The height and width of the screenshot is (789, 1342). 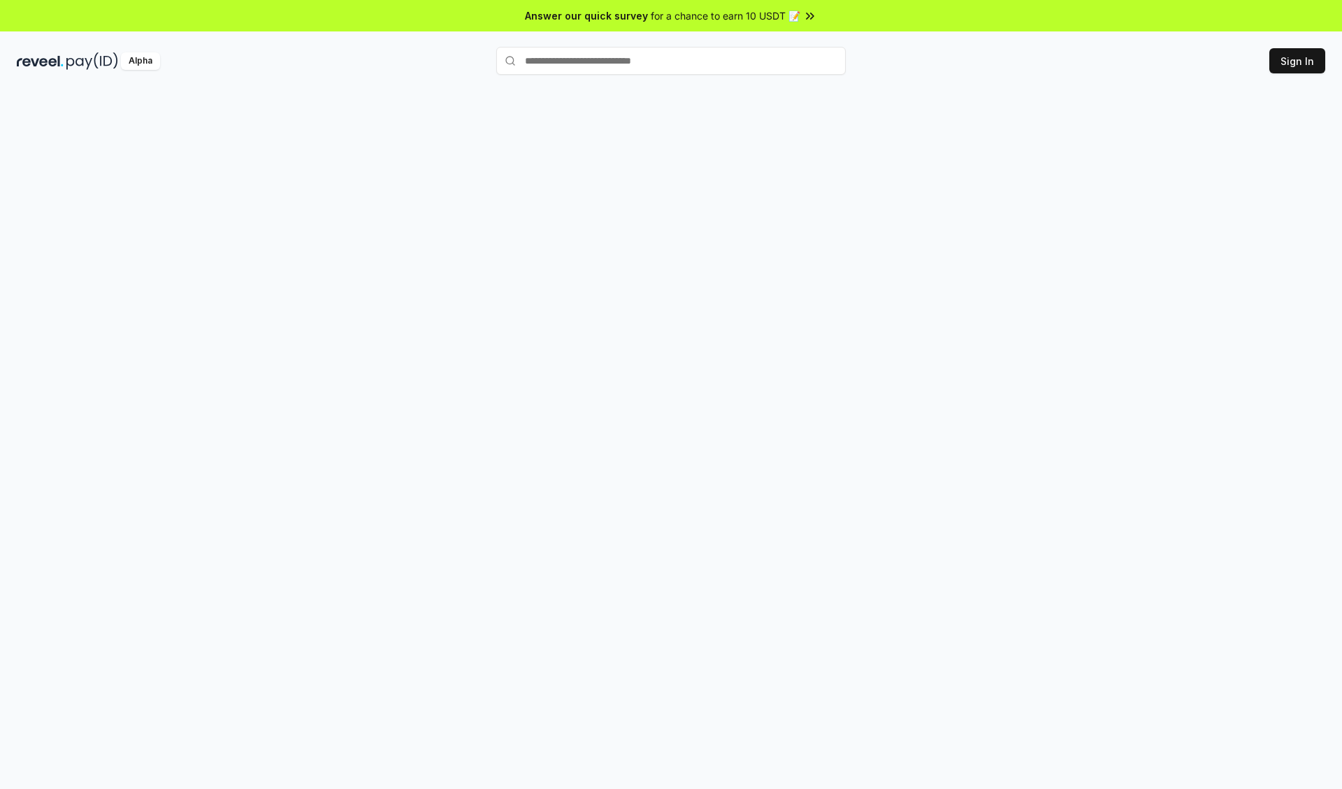 I want to click on img: pay_id, so click(x=92, y=61).